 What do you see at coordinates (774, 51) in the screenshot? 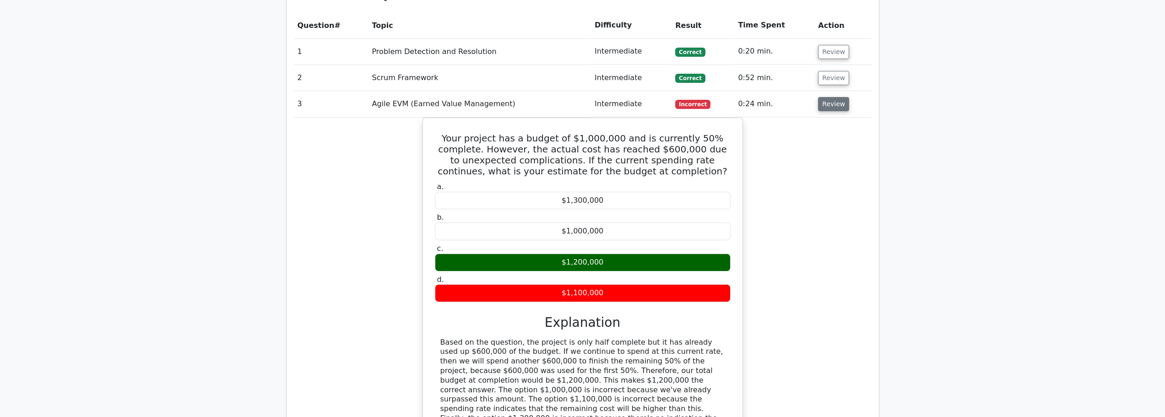
I see `td: 0:20 min.` at bounding box center [774, 51].